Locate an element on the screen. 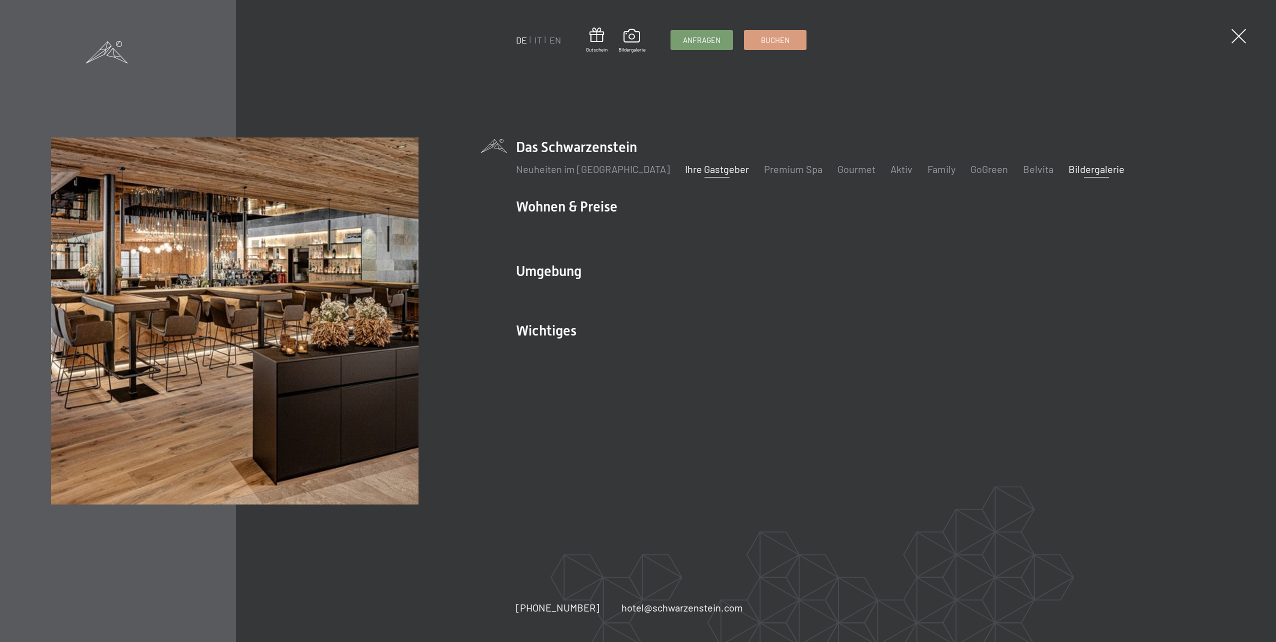 This screenshot has width=1276, height=642. a: IT is located at coordinates (538, 40).